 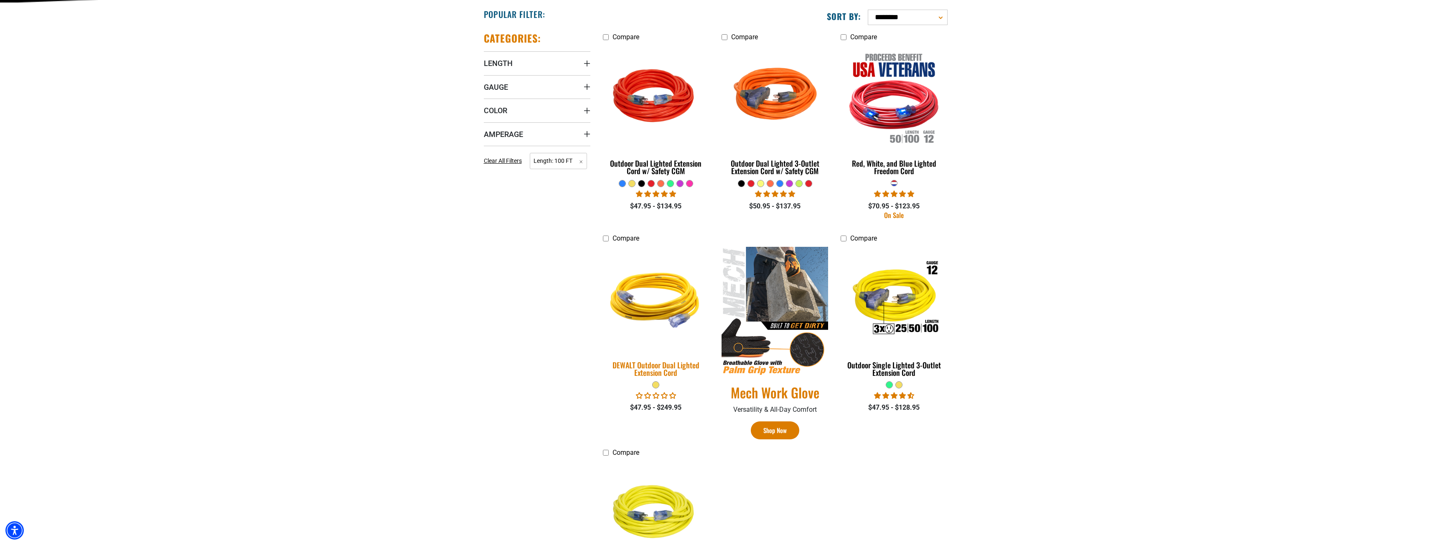 I want to click on a: Red, White, and Blue Lighted Freedom Cord, so click(x=894, y=112).